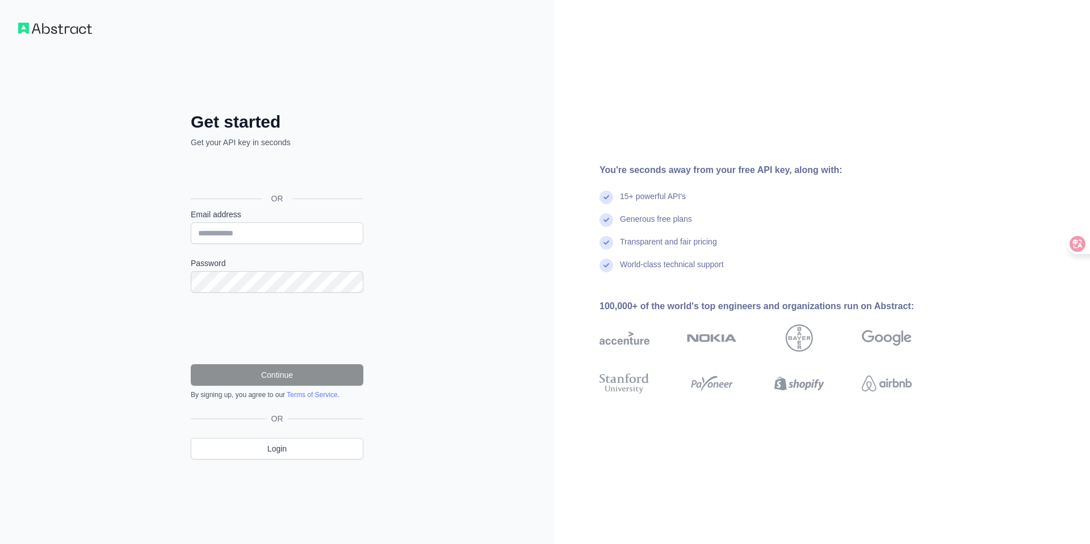 The width and height of the screenshot is (1090, 544). What do you see at coordinates (799, 384) in the screenshot?
I see `img: shopify` at bounding box center [799, 384].